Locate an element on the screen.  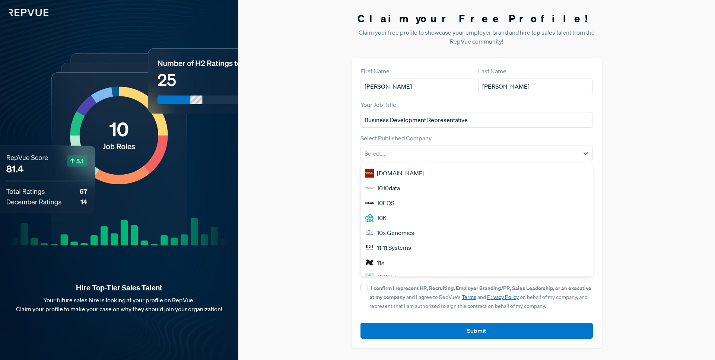
img: 120Water is located at coordinates (369, 277).